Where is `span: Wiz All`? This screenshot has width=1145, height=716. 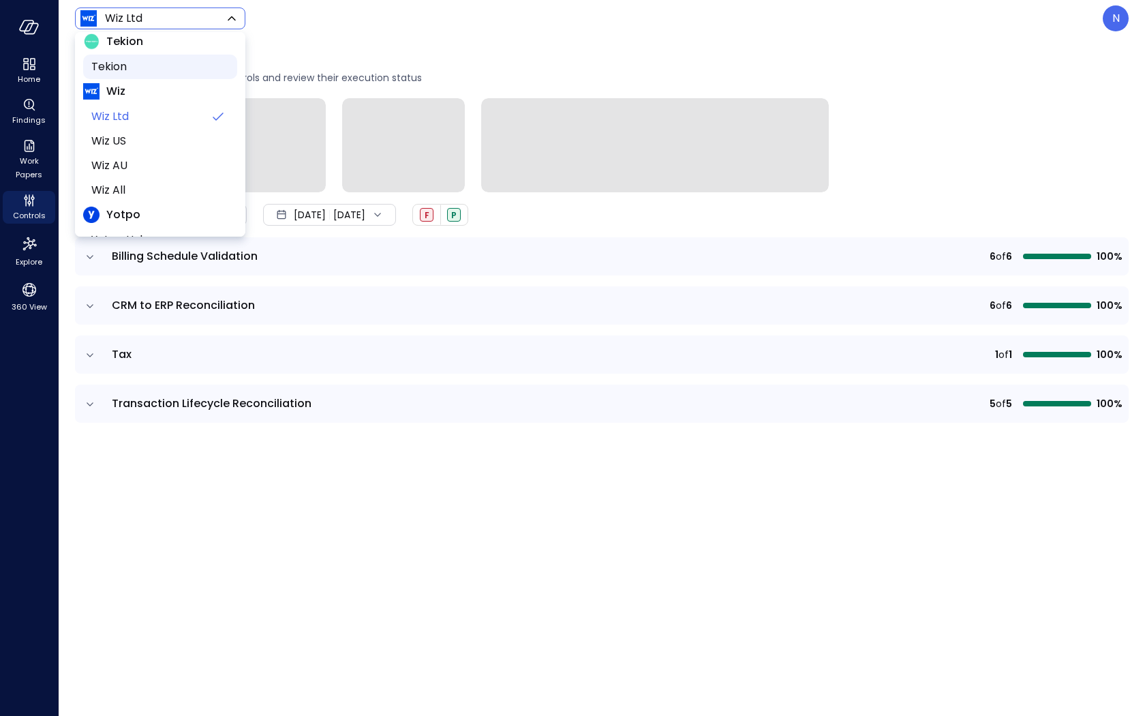
span: Wiz All is located at coordinates (159, 190).